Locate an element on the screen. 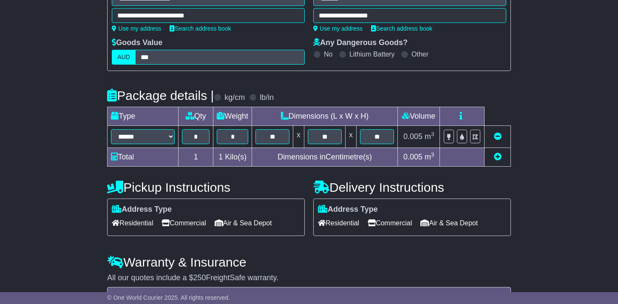  label: Any Dangerous Goods? is located at coordinates (361, 43).